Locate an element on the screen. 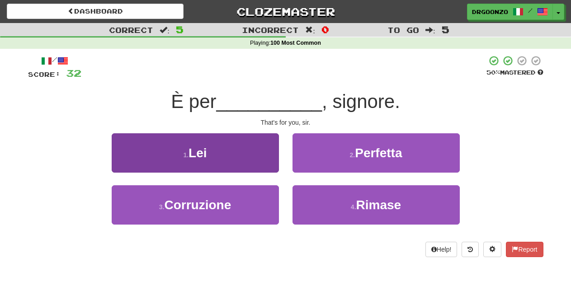 Image resolution: width=571 pixels, height=305 pixels. span: Corruzione is located at coordinates (197, 205).